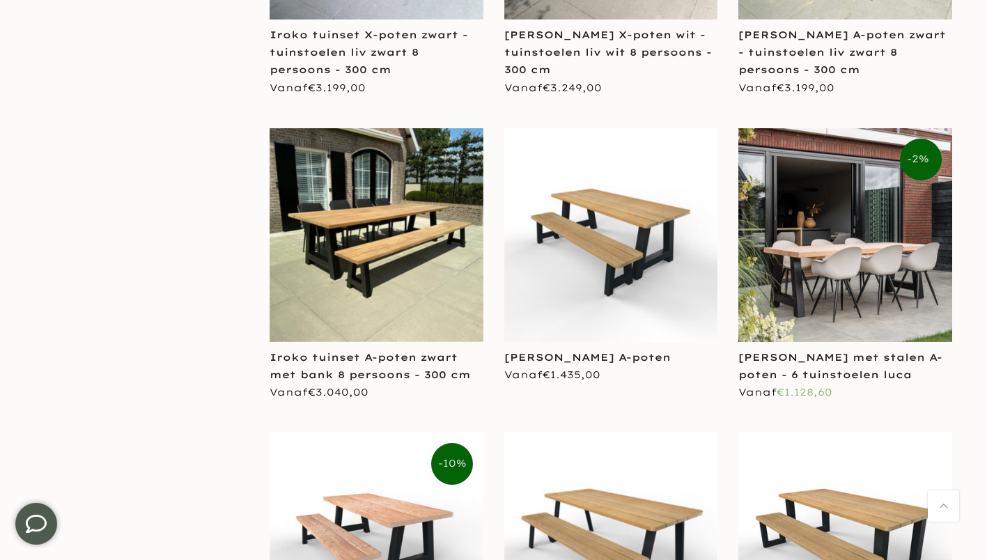  Describe the element at coordinates (805, 392) in the screenshot. I see `span: €1.128,60` at that location.